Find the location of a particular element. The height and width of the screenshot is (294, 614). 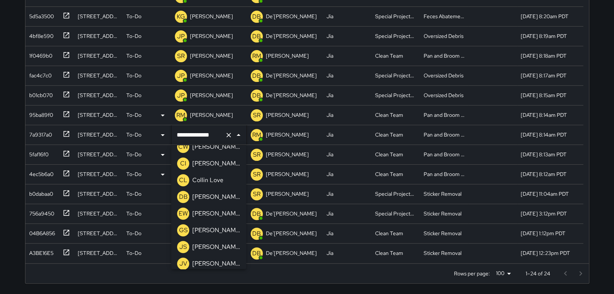

p: KG is located at coordinates (181, 17).